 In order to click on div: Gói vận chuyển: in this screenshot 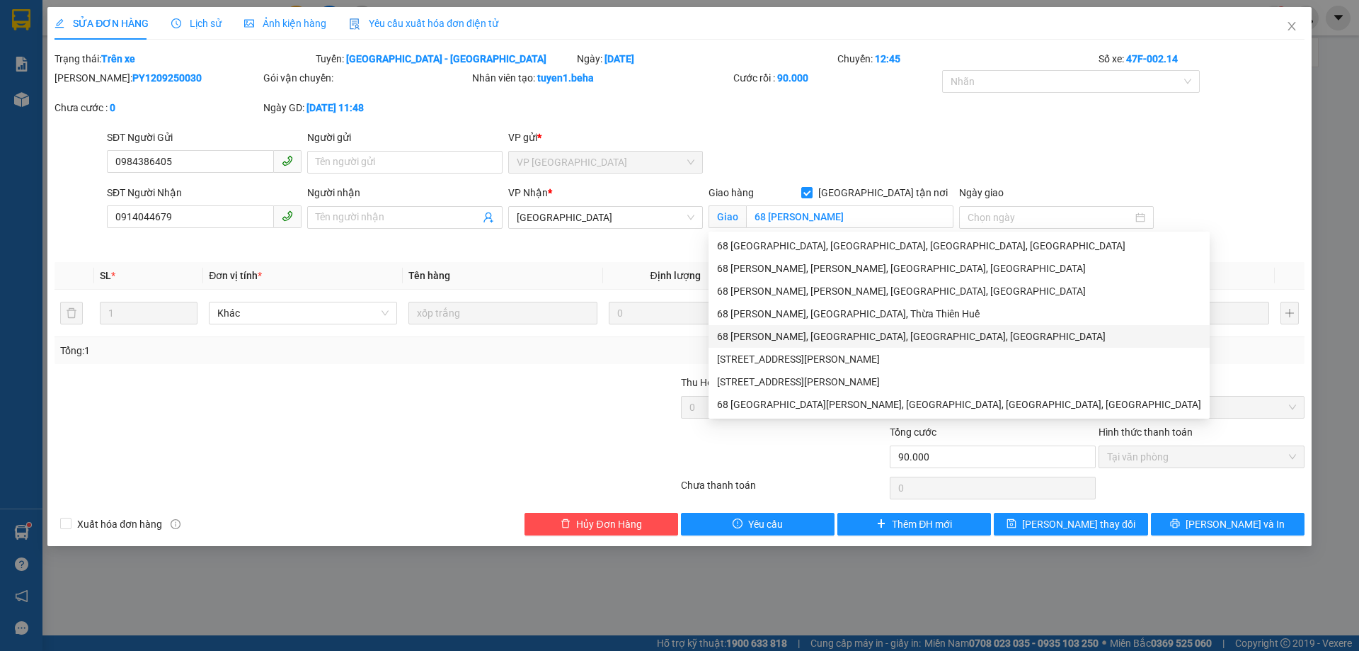, I will do `click(366, 78)`.